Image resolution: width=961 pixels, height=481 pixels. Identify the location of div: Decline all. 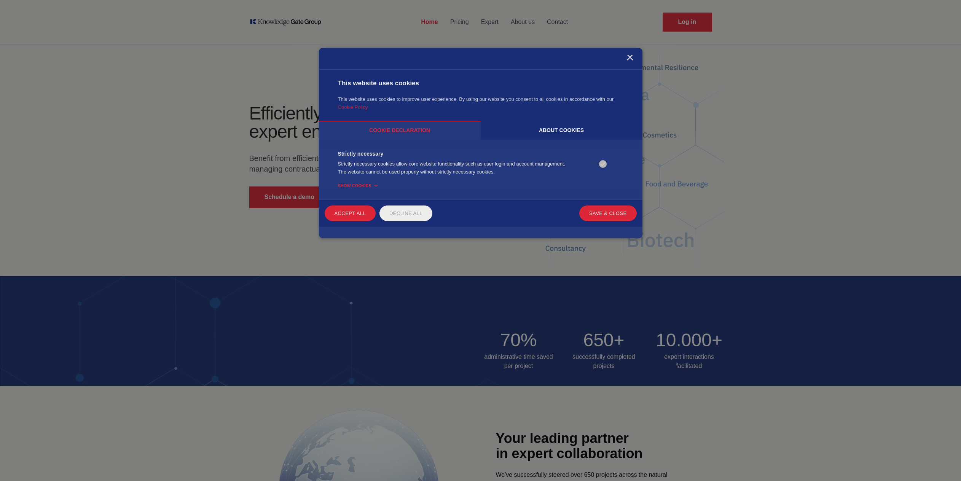
(406, 213).